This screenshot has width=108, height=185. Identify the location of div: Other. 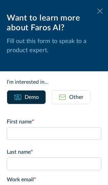
(76, 97).